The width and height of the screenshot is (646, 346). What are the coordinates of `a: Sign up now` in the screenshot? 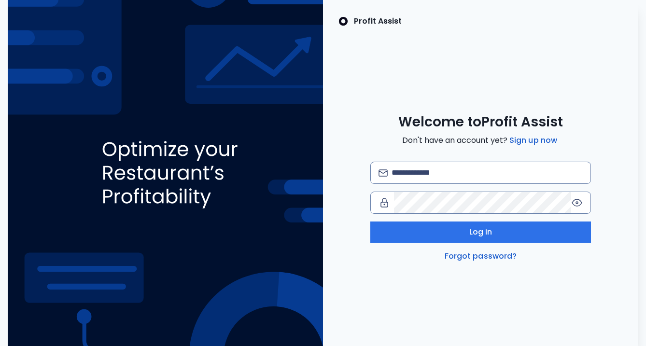 It's located at (533, 141).